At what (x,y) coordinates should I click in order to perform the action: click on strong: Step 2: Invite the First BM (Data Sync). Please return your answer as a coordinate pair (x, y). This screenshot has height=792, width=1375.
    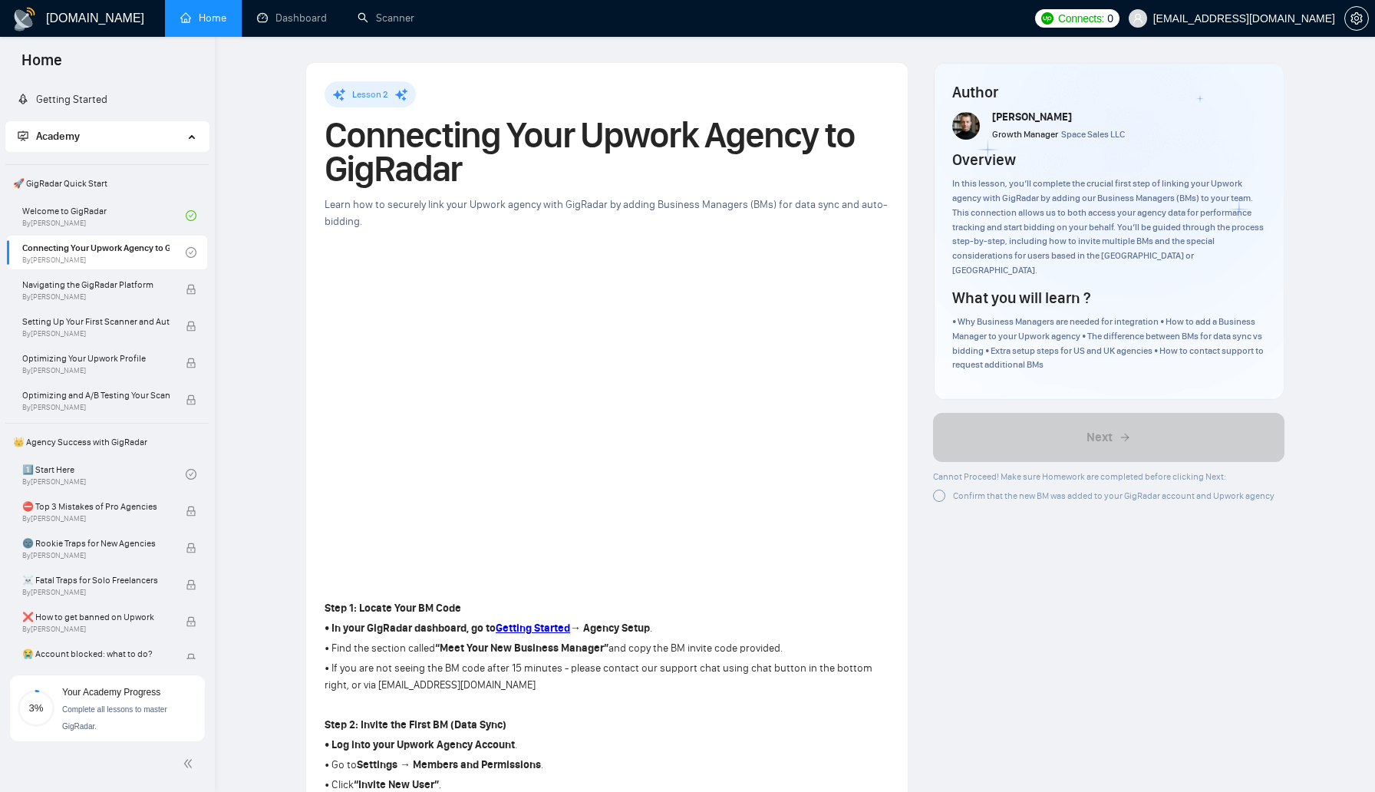
    Looking at the image, I should click on (415, 724).